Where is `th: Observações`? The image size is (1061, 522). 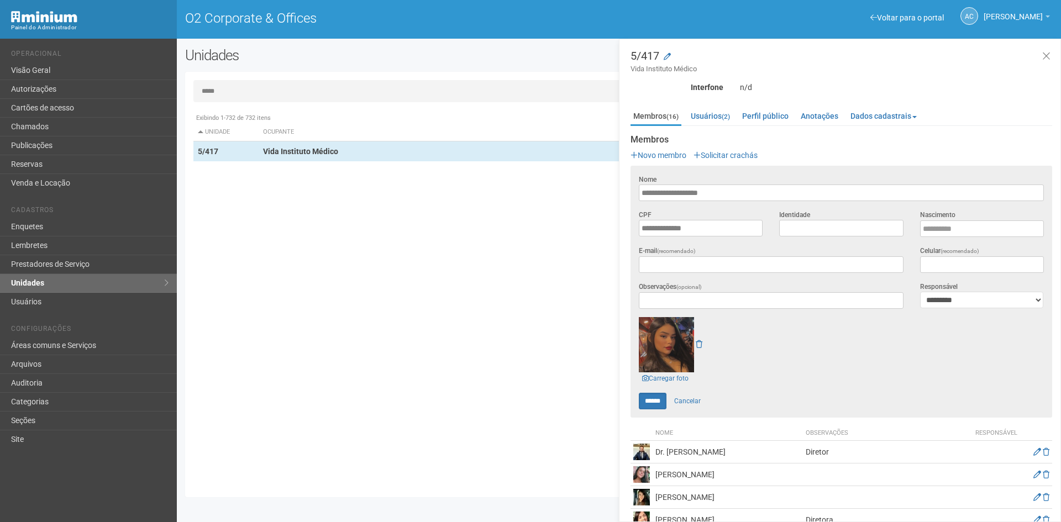
th: Observações is located at coordinates (886, 433).